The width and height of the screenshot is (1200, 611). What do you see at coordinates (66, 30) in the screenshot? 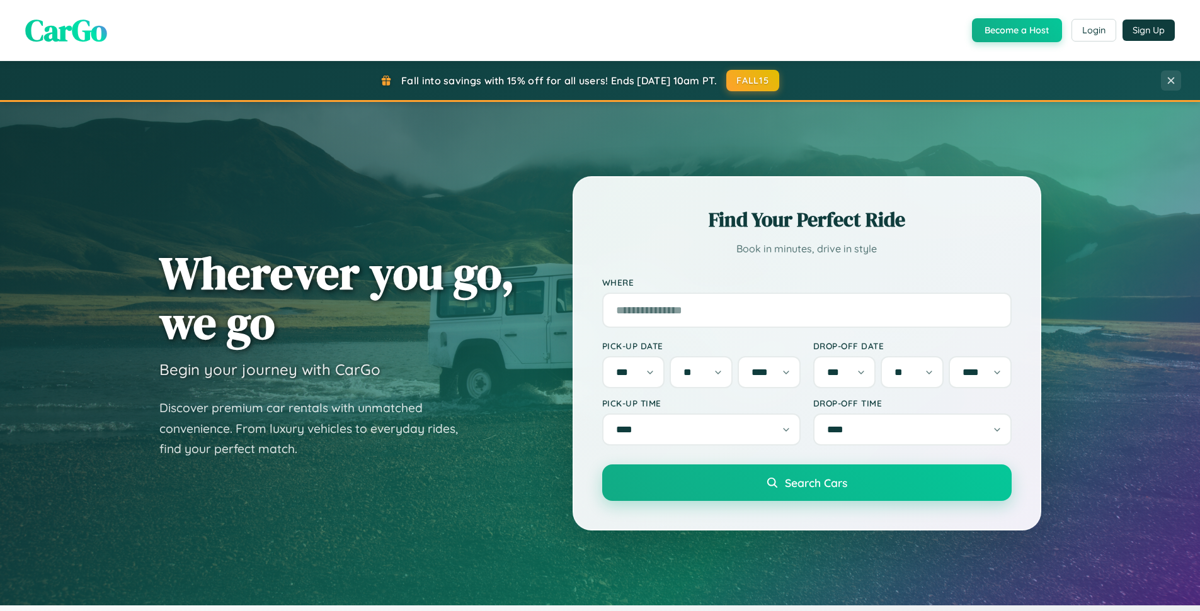
I see `span: CarGo` at bounding box center [66, 30].